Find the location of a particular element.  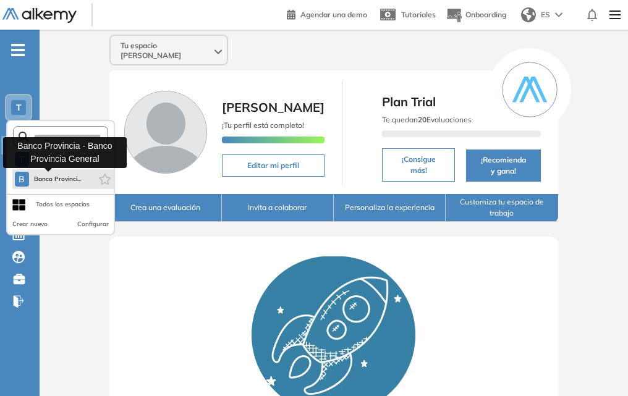

div: Todos los espacios is located at coordinates (62, 205).